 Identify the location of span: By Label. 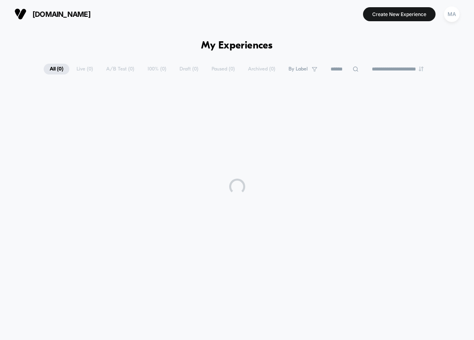
(298, 69).